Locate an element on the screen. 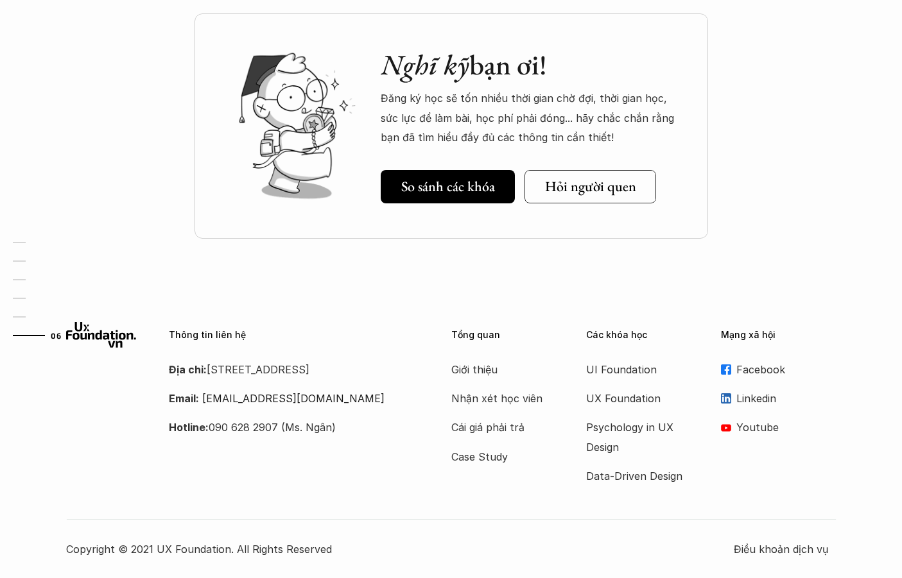 This screenshot has width=902, height=578. h5: Hỏi người quen is located at coordinates (590, 187).